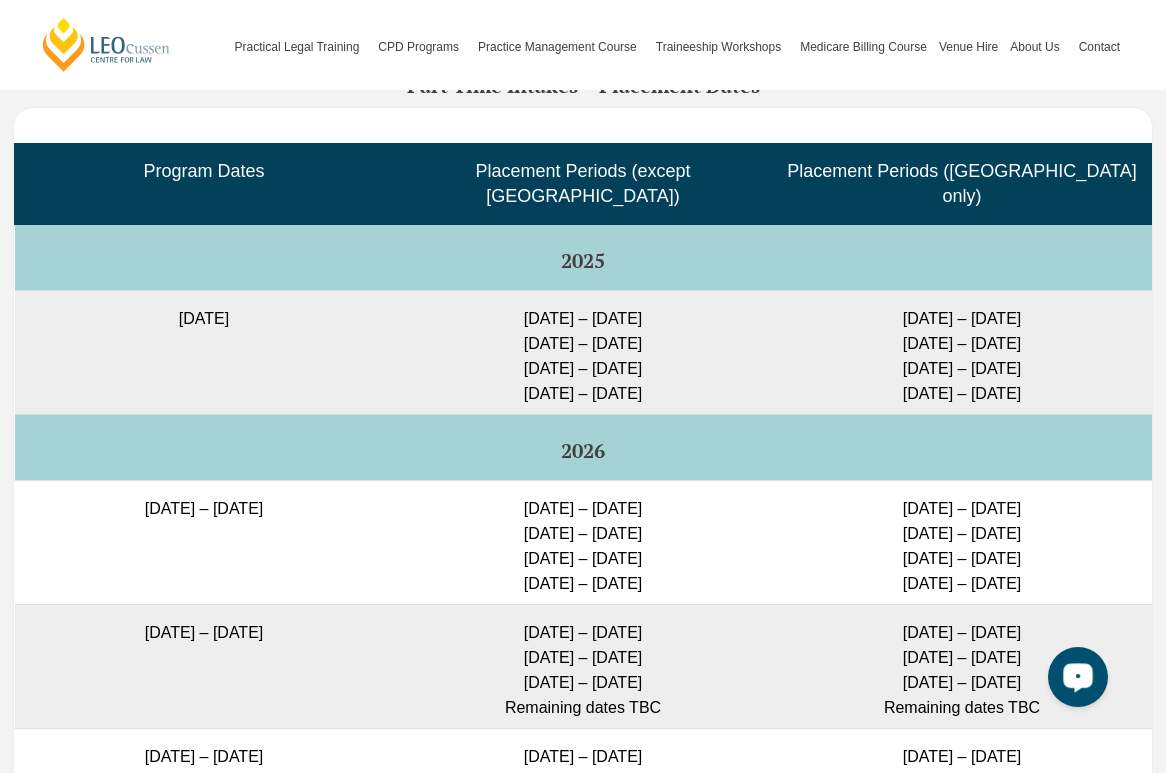  I want to click on a: Traineeship Workshops, so click(722, 47).